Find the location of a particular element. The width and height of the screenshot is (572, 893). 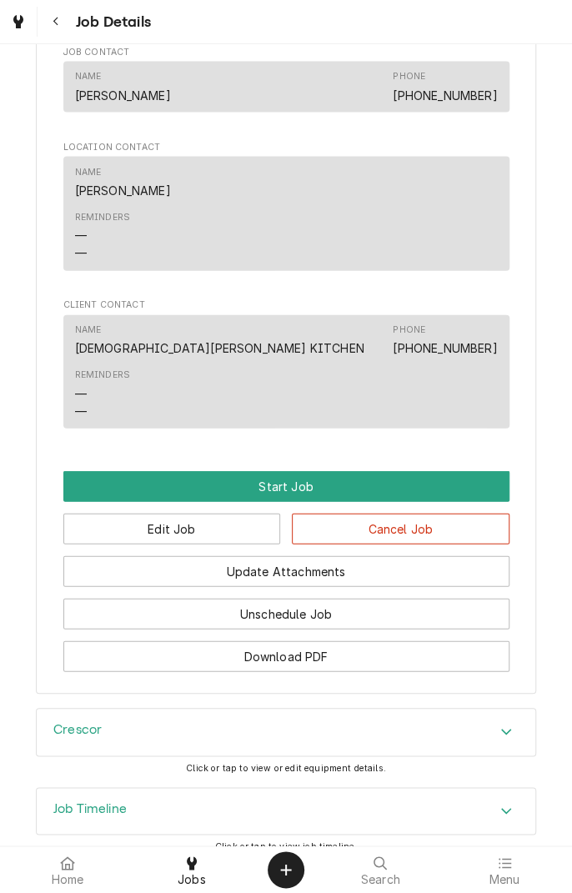

div: Crescor is located at coordinates (286, 732).